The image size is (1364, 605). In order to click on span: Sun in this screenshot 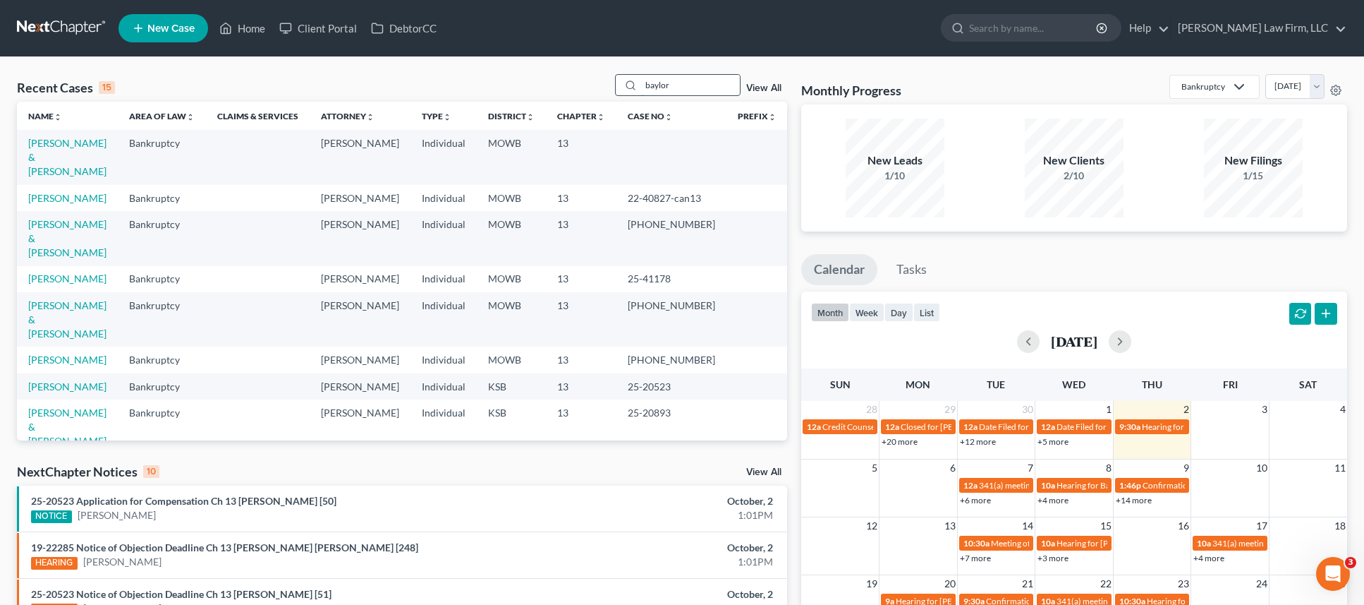, I will do `click(840, 384)`.